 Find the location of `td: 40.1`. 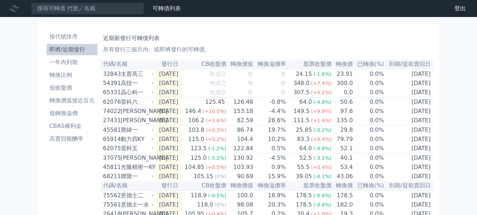

td: 40.1 is located at coordinates (343, 158).